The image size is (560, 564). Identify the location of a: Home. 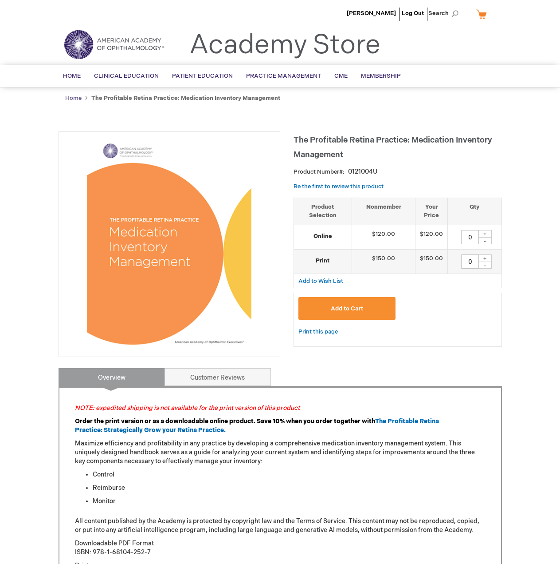
(73, 98).